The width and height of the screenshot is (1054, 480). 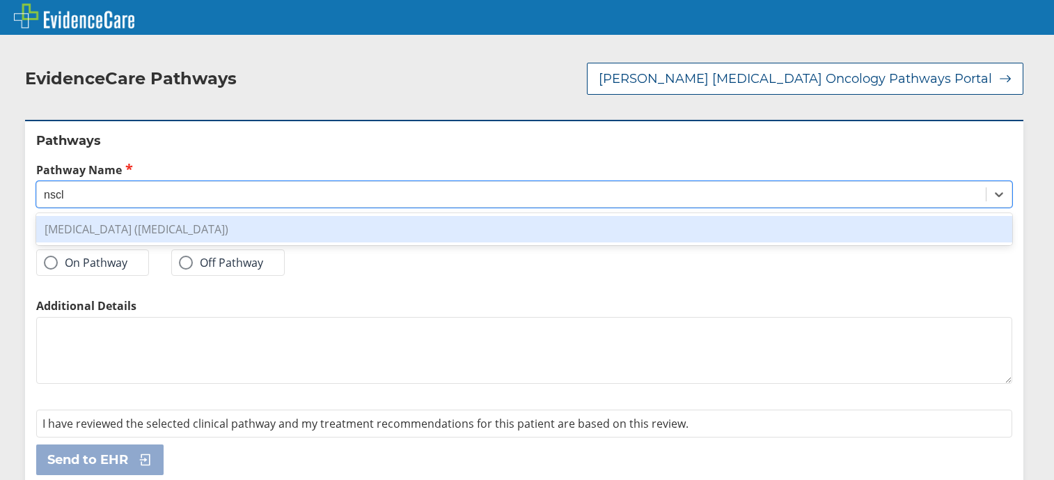 I want to click on label: Pathway Name, so click(x=524, y=169).